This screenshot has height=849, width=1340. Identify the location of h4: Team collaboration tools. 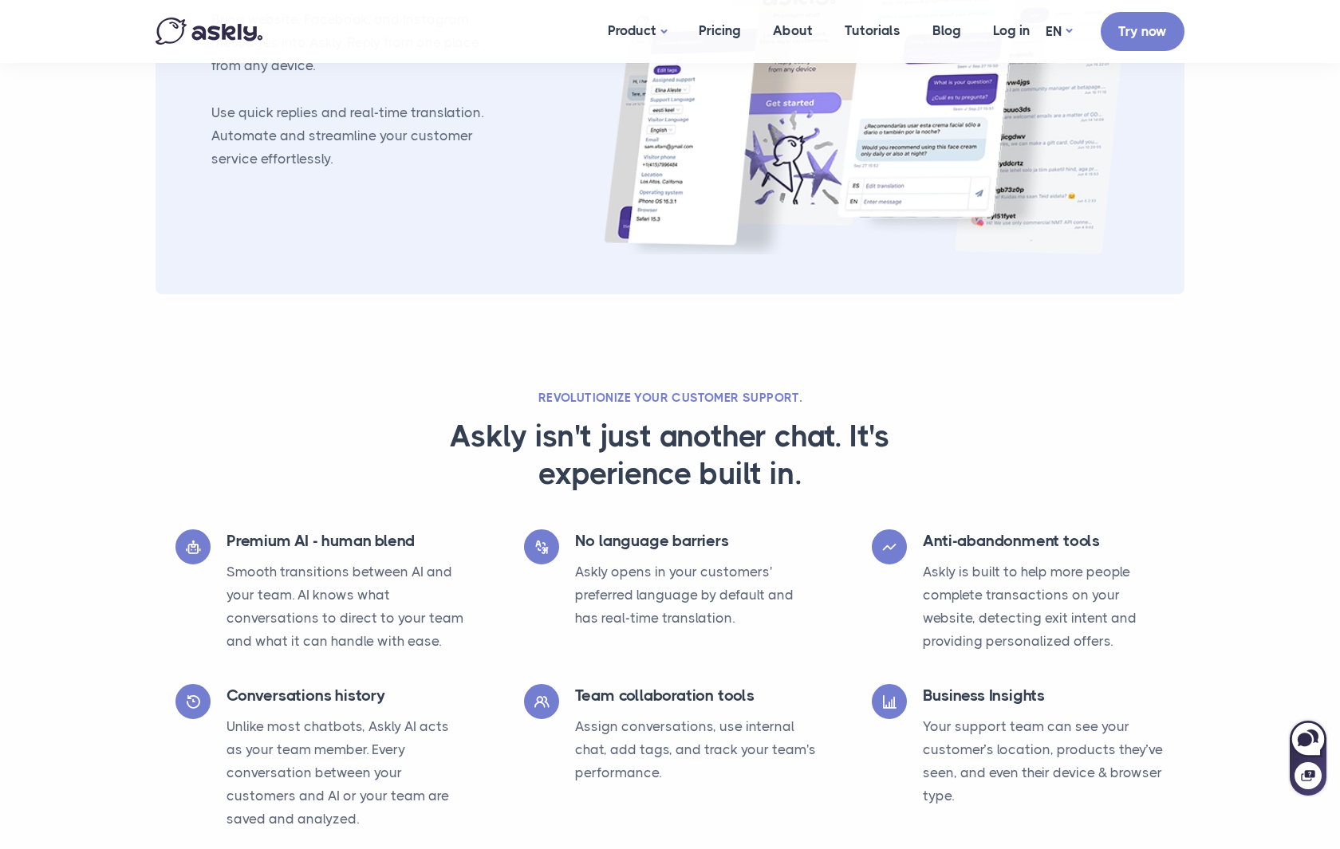
(695, 695).